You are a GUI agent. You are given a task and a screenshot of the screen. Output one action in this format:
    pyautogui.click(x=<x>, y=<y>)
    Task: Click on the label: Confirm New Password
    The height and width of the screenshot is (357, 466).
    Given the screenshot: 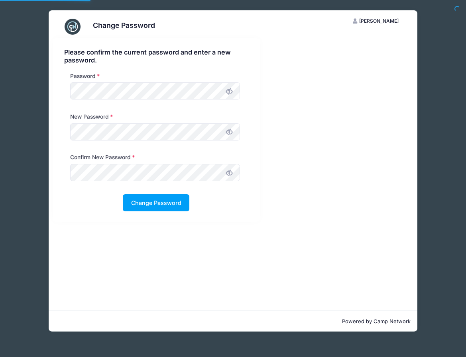 What is the action you would take?
    pyautogui.click(x=102, y=157)
    